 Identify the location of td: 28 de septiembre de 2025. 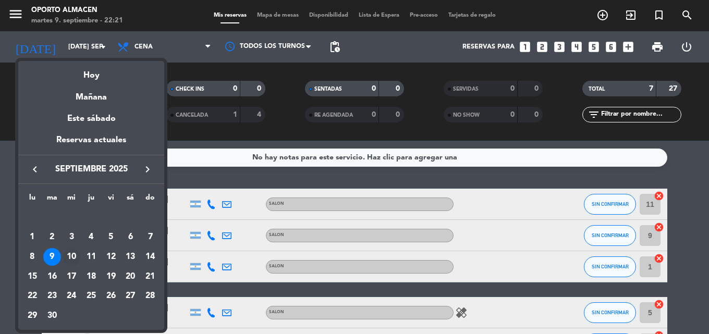
(150, 297).